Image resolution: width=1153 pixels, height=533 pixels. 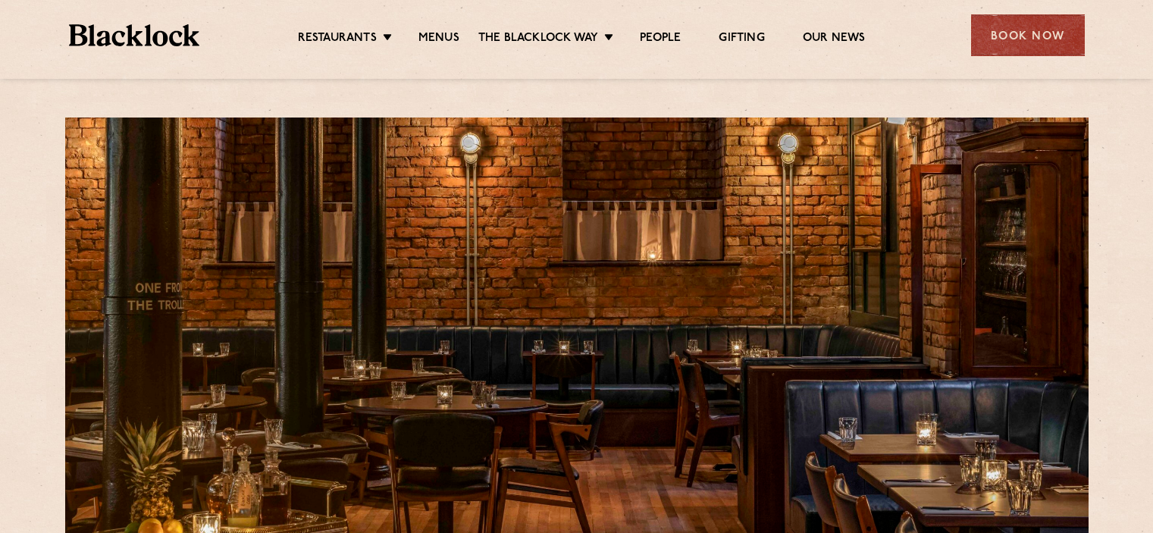 I want to click on a: The Blacklock Way, so click(x=538, y=39).